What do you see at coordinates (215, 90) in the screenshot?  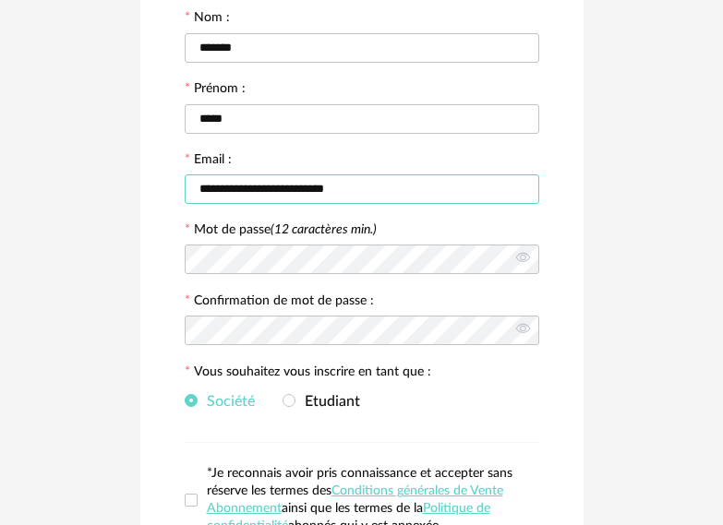 I see `label: Prénom :` at bounding box center [215, 90].